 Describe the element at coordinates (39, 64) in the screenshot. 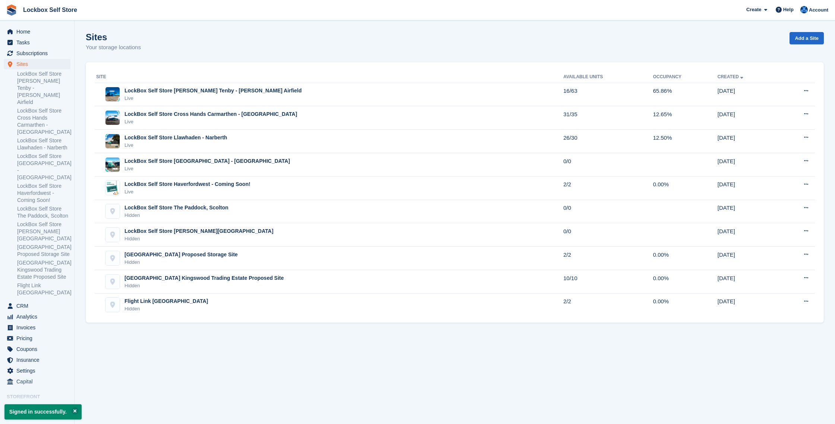

I see `span: Sites` at that location.